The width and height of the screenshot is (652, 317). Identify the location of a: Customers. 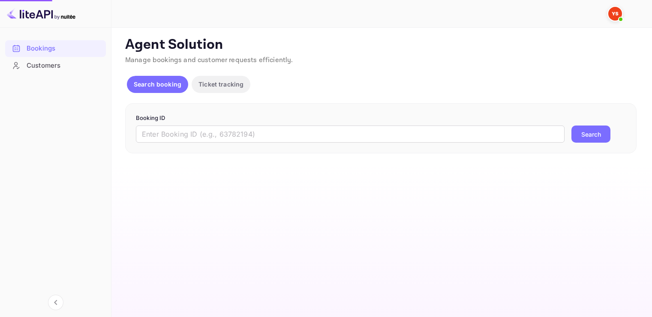
(55, 65).